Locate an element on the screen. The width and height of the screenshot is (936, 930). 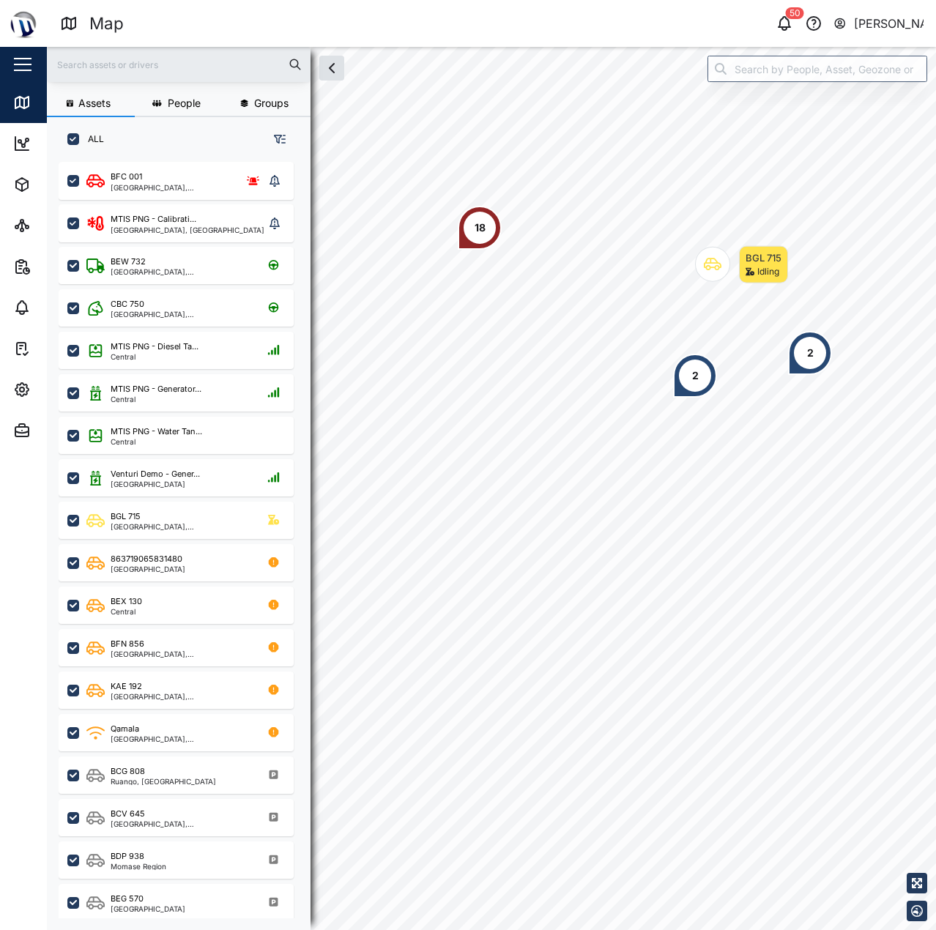
img: Main Logo is located at coordinates (23, 23).